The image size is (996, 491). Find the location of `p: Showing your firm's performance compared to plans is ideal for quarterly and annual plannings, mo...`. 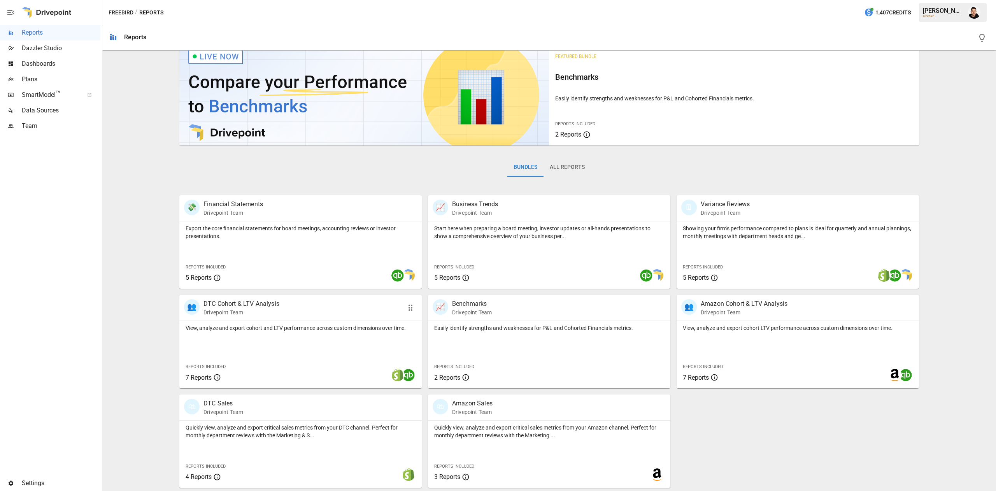

p: Showing your firm's performance compared to plans is ideal for quarterly and annual plannings, mo... is located at coordinates (798, 232).